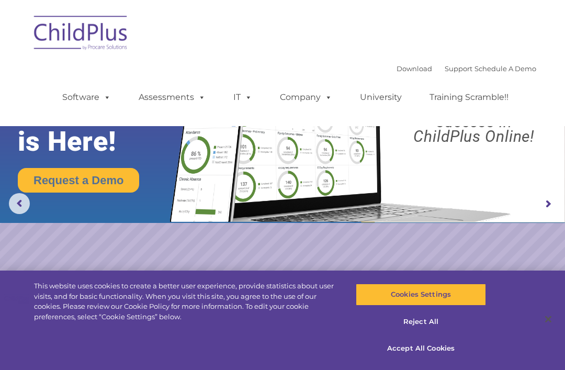 The image size is (565, 370). I want to click on a: Company, so click(306, 97).